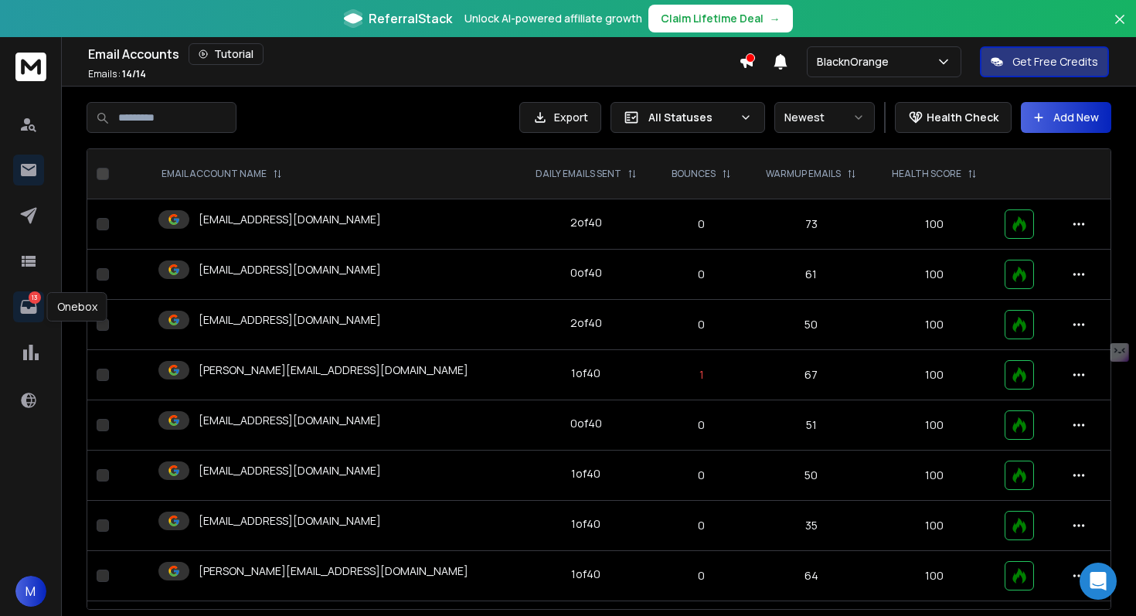 This screenshot has width=1136, height=616. What do you see at coordinates (953, 117) in the screenshot?
I see `button: Health Check` at bounding box center [953, 117].